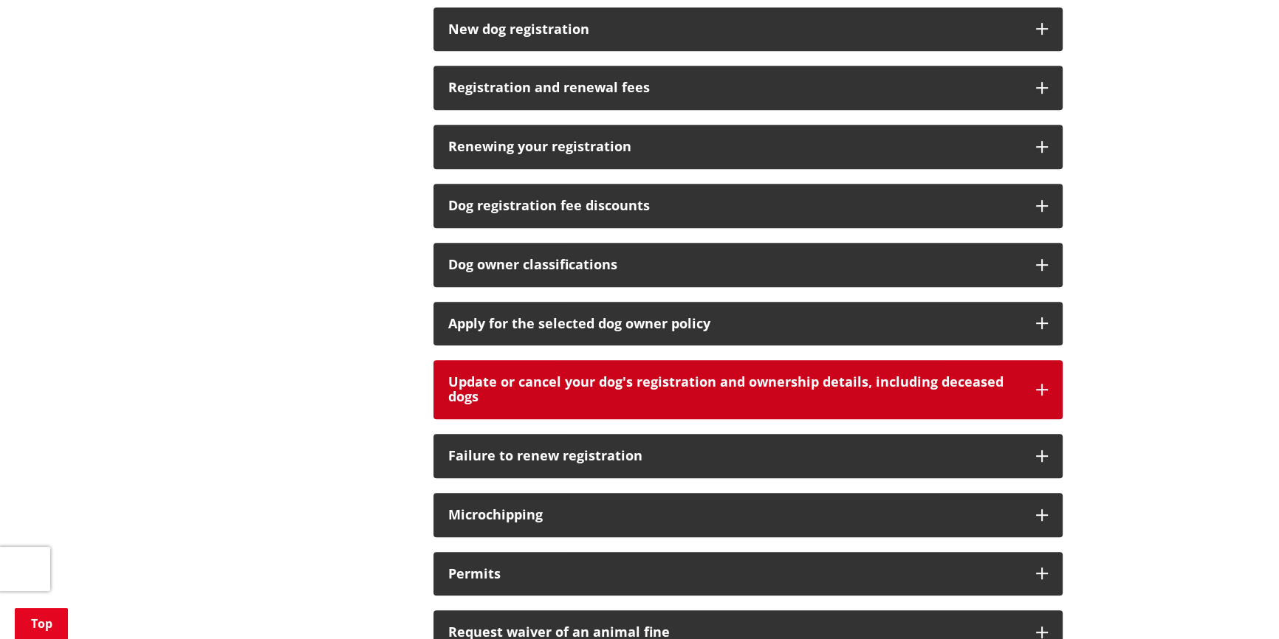  Describe the element at coordinates (735, 324) in the screenshot. I see `div: Apply for the selected dog owner policy` at that location.